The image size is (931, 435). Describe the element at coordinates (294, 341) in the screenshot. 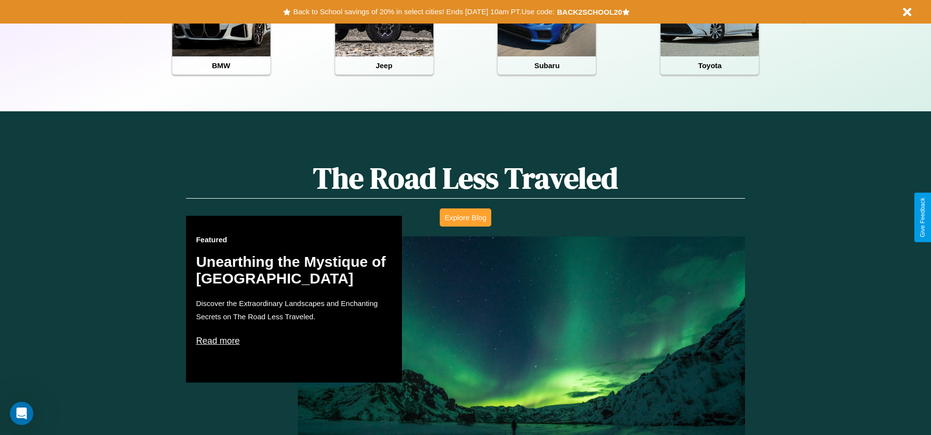

I see `p: Read more` at that location.